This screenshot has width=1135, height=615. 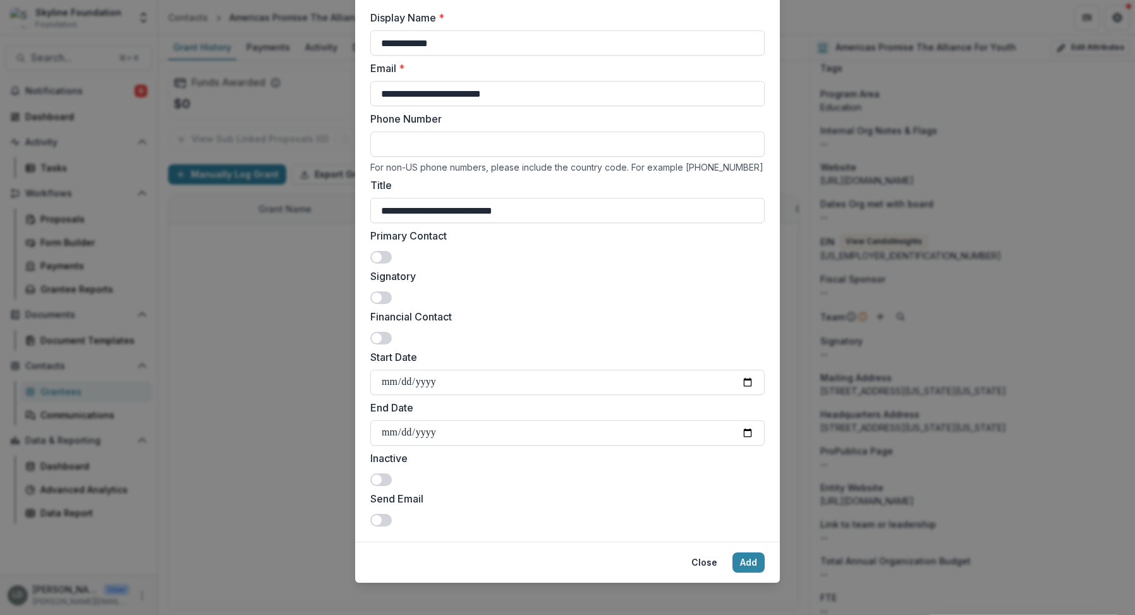 I want to click on button: Add, so click(x=748, y=563).